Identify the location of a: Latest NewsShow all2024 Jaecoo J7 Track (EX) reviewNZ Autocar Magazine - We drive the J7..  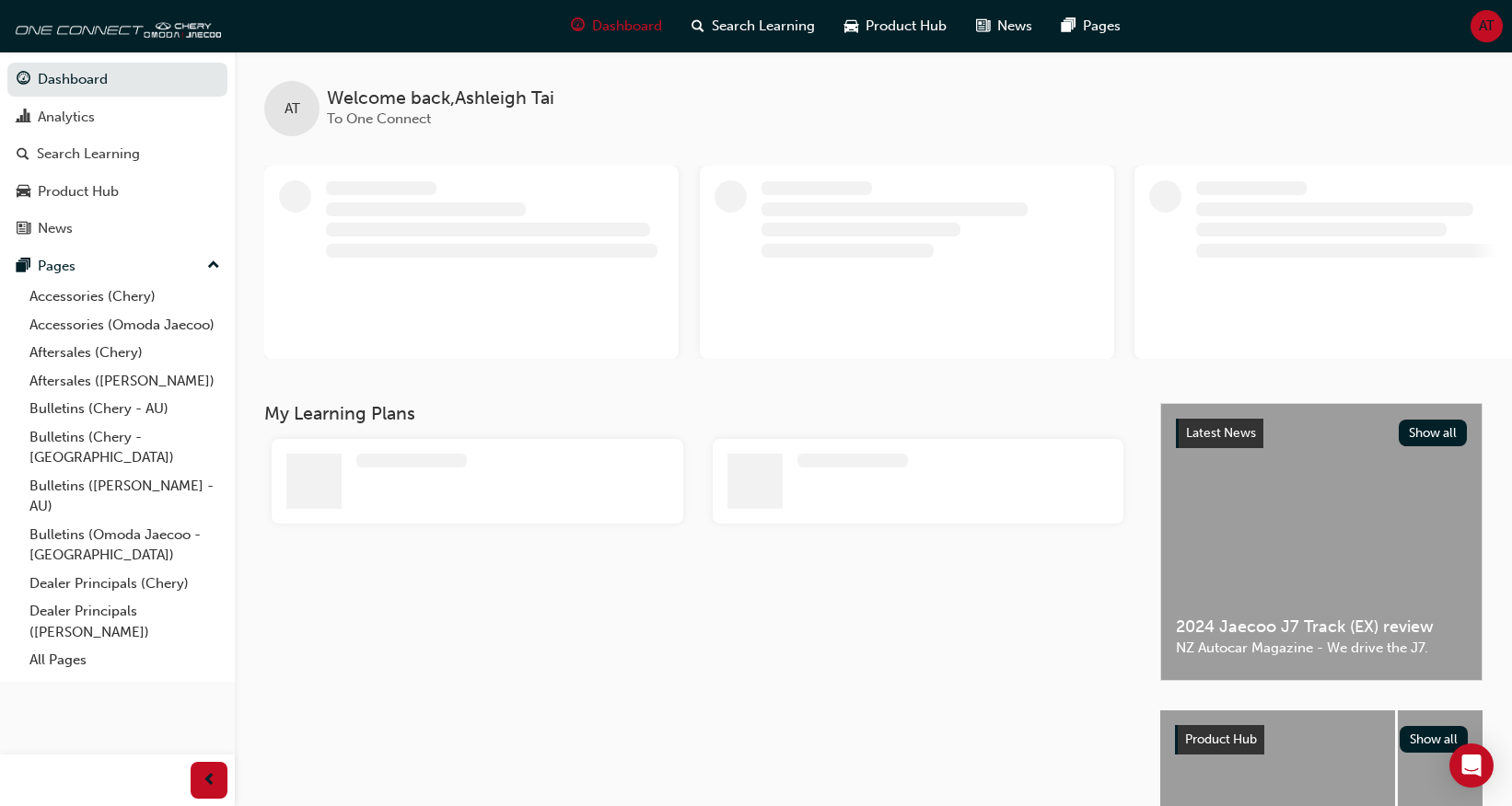
(1321, 543).